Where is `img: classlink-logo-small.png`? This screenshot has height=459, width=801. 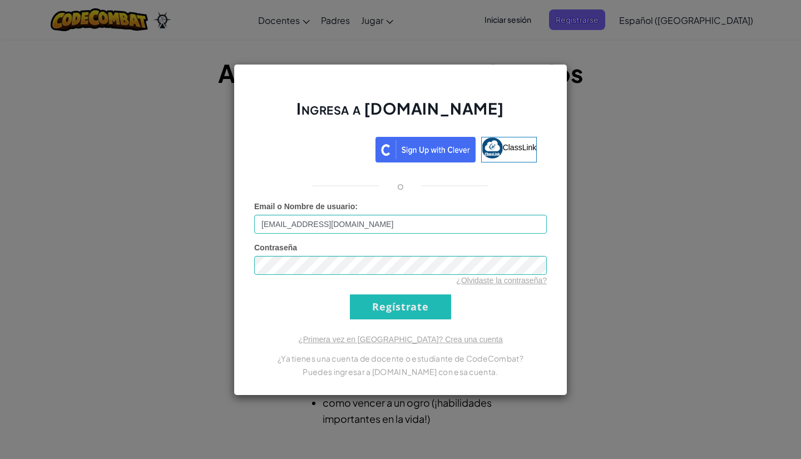 img: classlink-logo-small.png is located at coordinates (492, 148).